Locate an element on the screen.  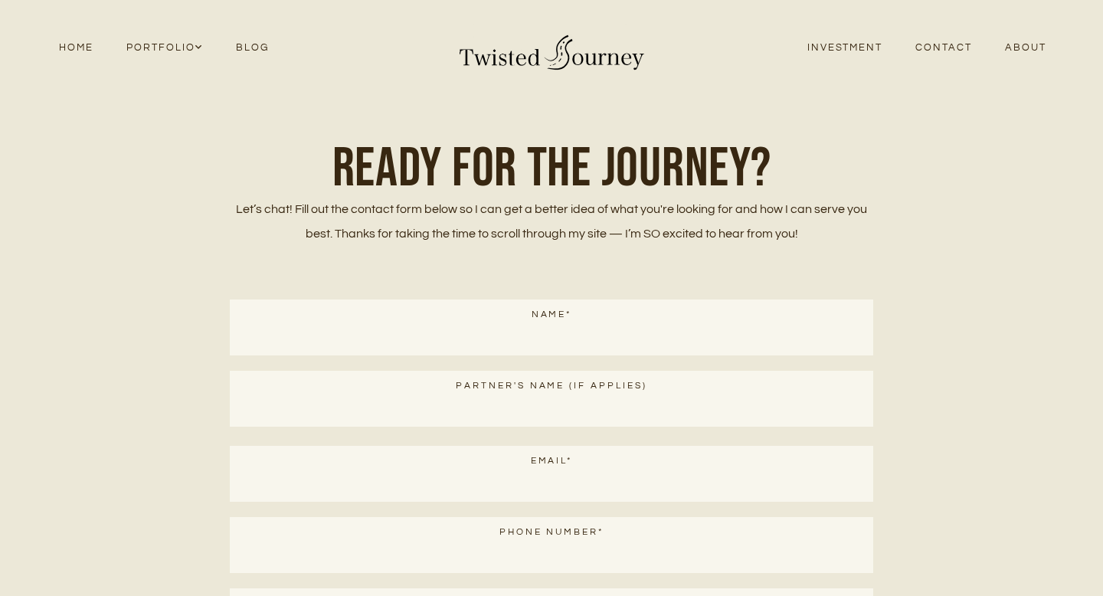
p: Let’s chat! Fill out the contact form below so I can get a better idea of what you're looking for... is located at coordinates (551, 221).